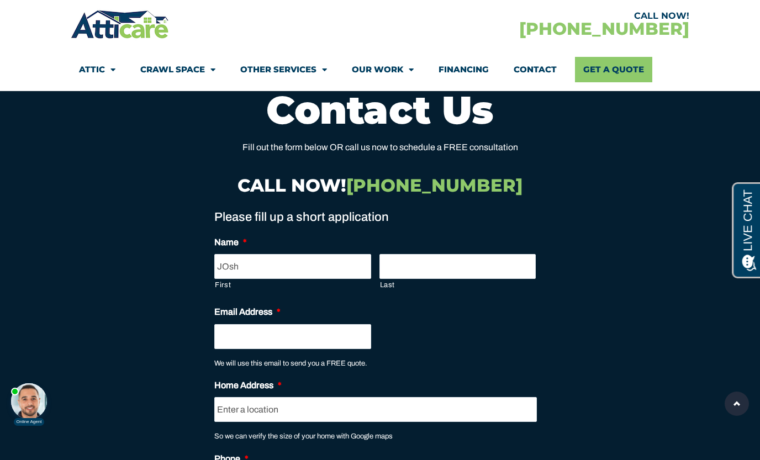 The height and width of the screenshot is (460, 760). Describe the element at coordinates (376, 409) in the screenshot. I see `input: Enter a location` at that location.